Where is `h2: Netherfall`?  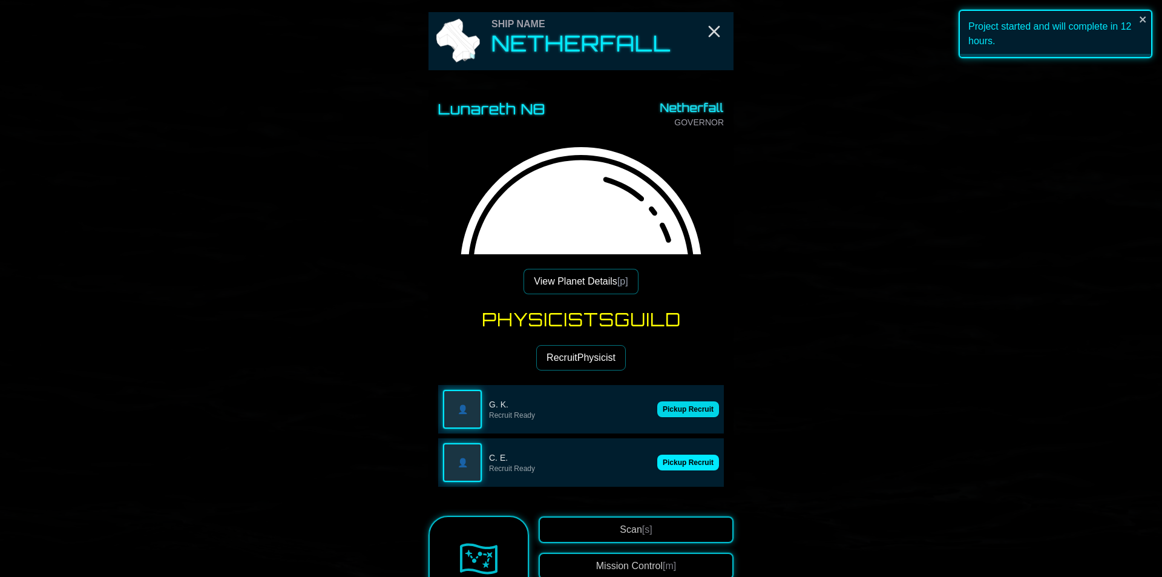
h2: Netherfall is located at coordinates (581, 44).